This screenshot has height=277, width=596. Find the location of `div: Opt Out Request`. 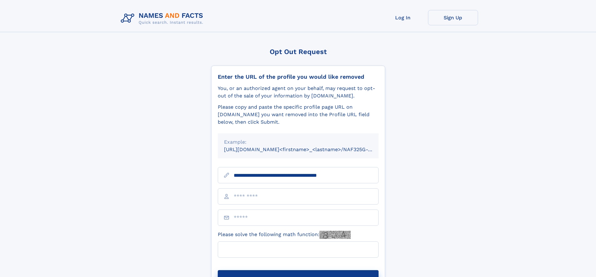

div: Opt Out Request is located at coordinates (298, 52).